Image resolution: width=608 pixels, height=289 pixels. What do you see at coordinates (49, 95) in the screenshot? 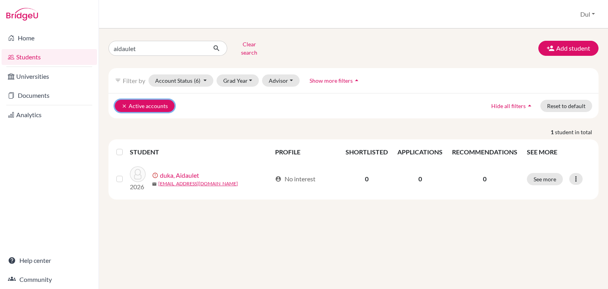
I see `a: Documents` at bounding box center [49, 95].